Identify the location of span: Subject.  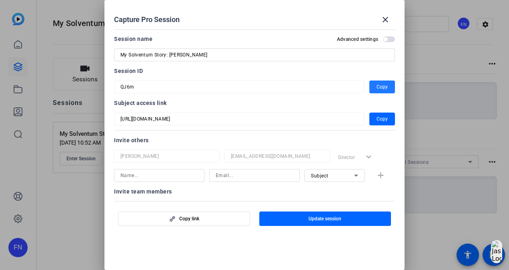
(320, 176).